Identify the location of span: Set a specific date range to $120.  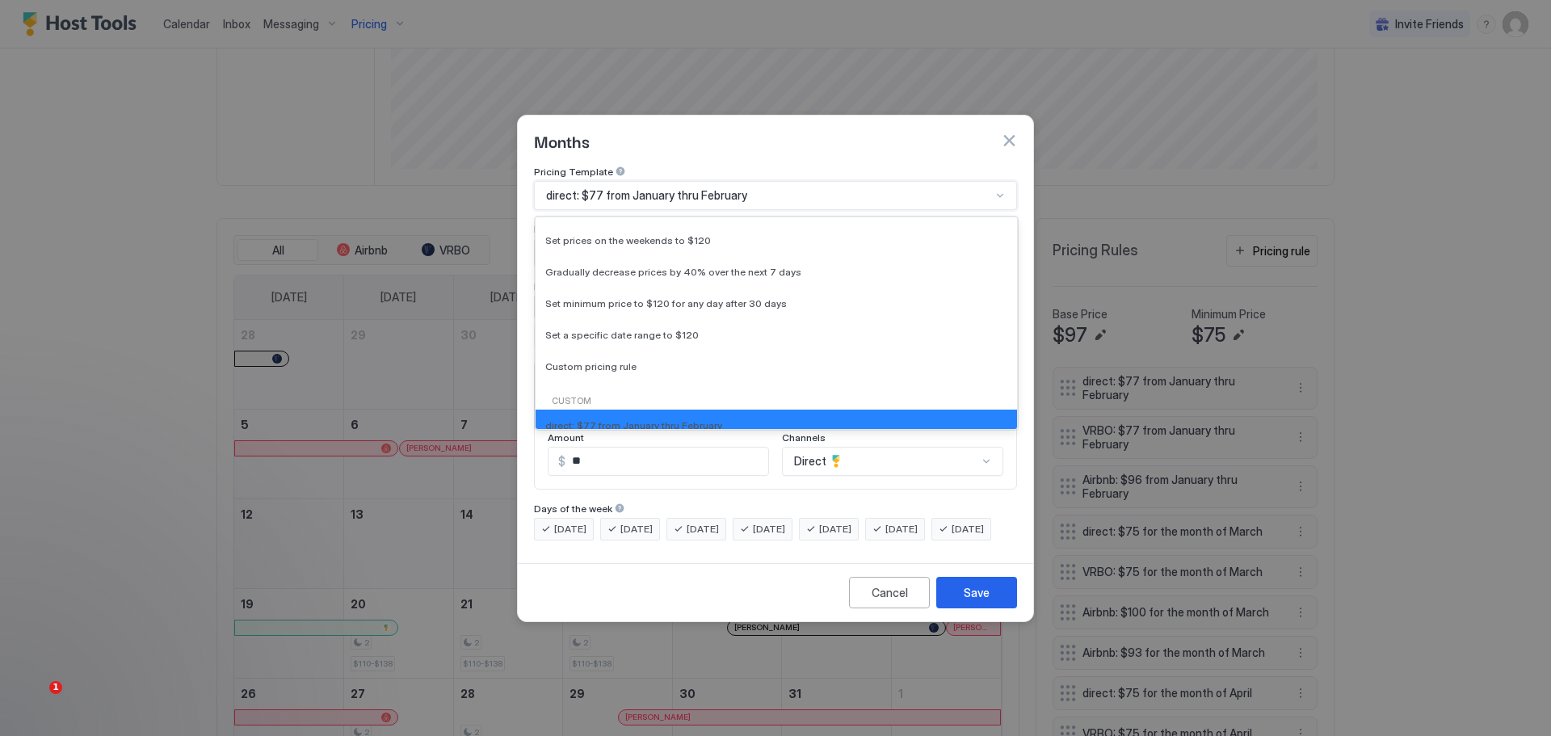
(622, 334).